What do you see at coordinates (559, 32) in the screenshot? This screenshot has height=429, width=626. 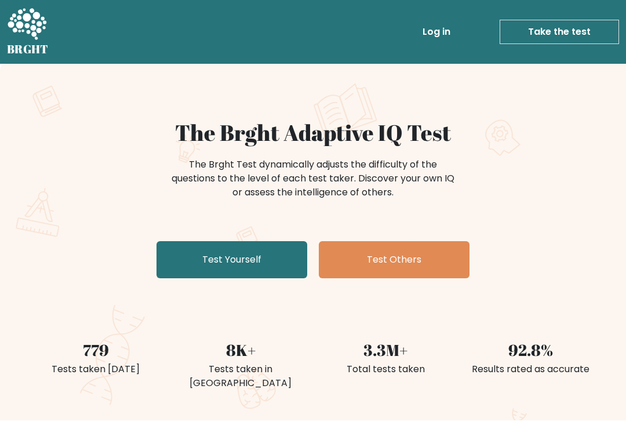 I see `a: Take the test` at bounding box center [559, 32].